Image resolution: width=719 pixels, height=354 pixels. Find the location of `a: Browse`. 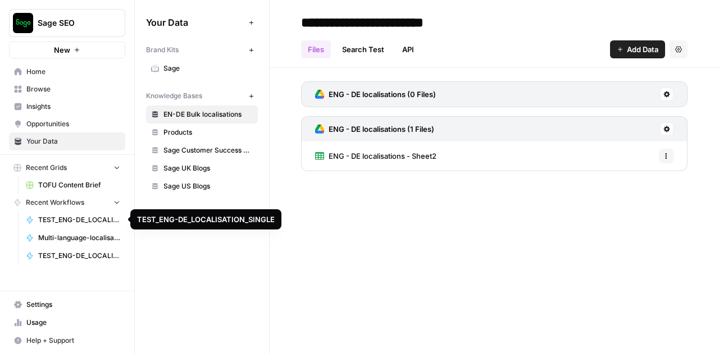

a: Browse is located at coordinates (67, 89).